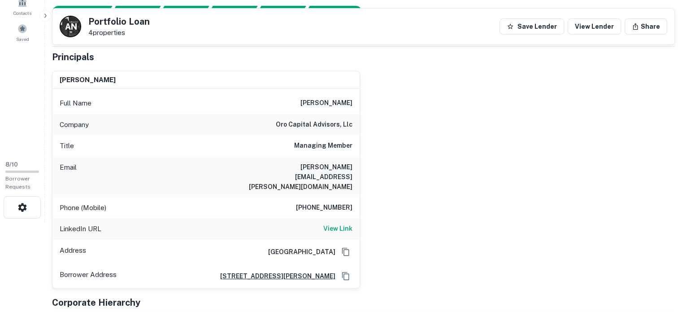 This screenshot has width=682, height=312. Describe the element at coordinates (75, 13) in the screenshot. I see `div: Sending borrower request to AI...` at that location.